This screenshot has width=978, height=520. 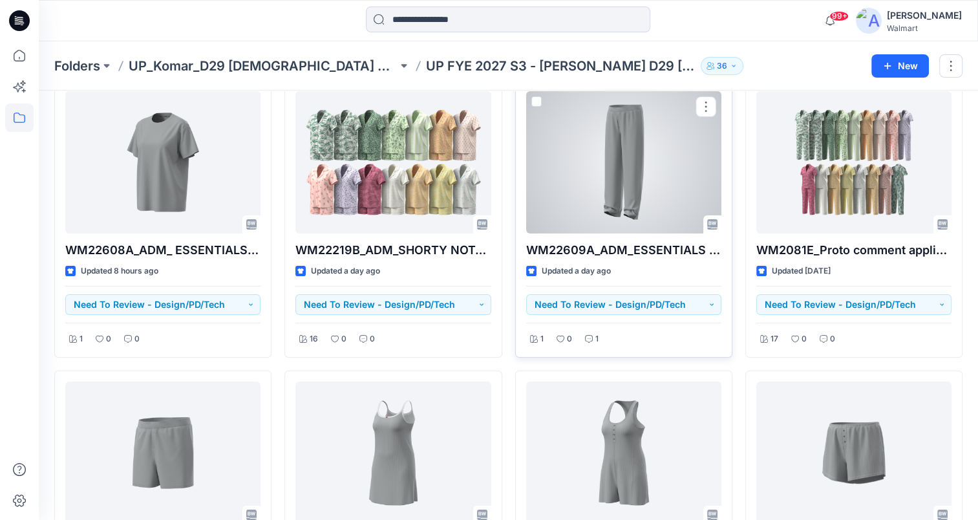 I want to click on p: WM22219B_ADM_SHORTY NOTCH SET_COLORWAY, so click(x=393, y=250).